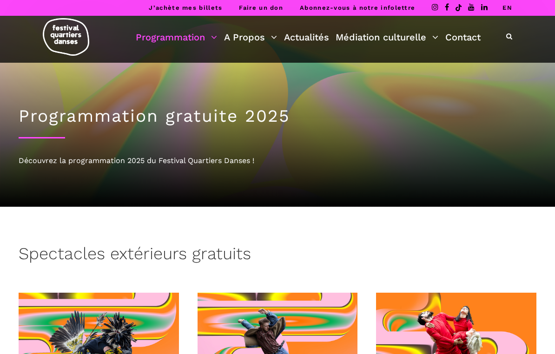 The width and height of the screenshot is (555, 354). I want to click on div: Découvrez la programmation 2025 du Festival Quartiers Danses !, so click(278, 161).